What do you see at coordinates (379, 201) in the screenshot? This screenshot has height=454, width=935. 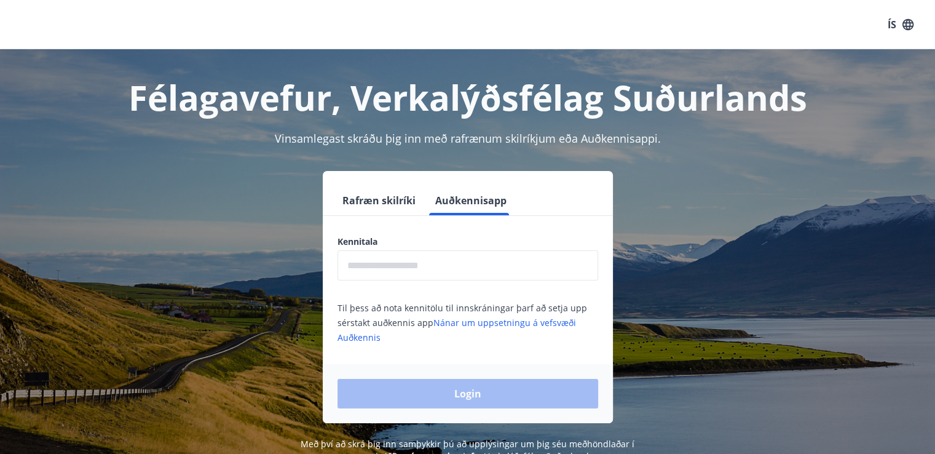 I see `button: Rafræn skilríki` at bounding box center [379, 201].